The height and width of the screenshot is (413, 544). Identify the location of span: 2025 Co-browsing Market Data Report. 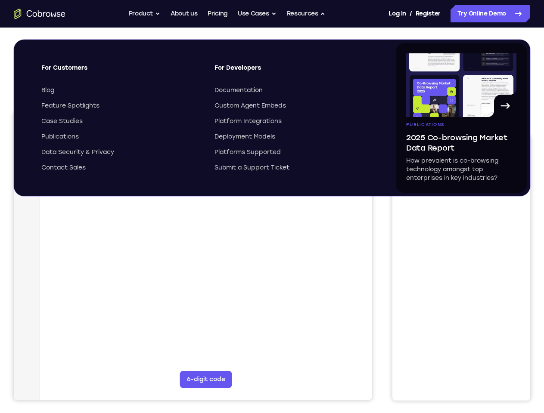
(461, 143).